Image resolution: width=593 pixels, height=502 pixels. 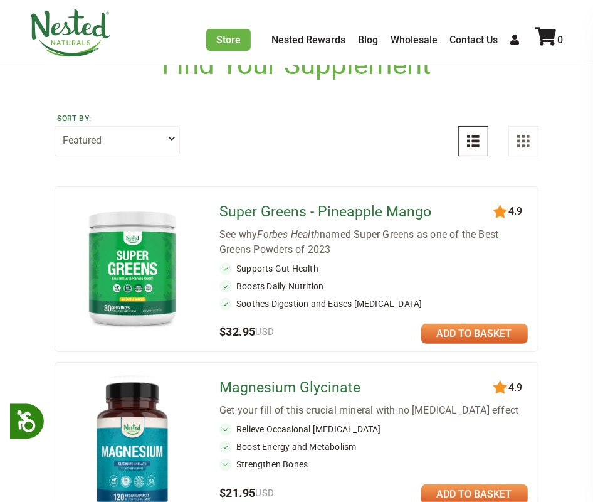 What do you see at coordinates (350, 212) in the screenshot?
I see `a: Super Greens - Pineapple Mango` at bounding box center [350, 212].